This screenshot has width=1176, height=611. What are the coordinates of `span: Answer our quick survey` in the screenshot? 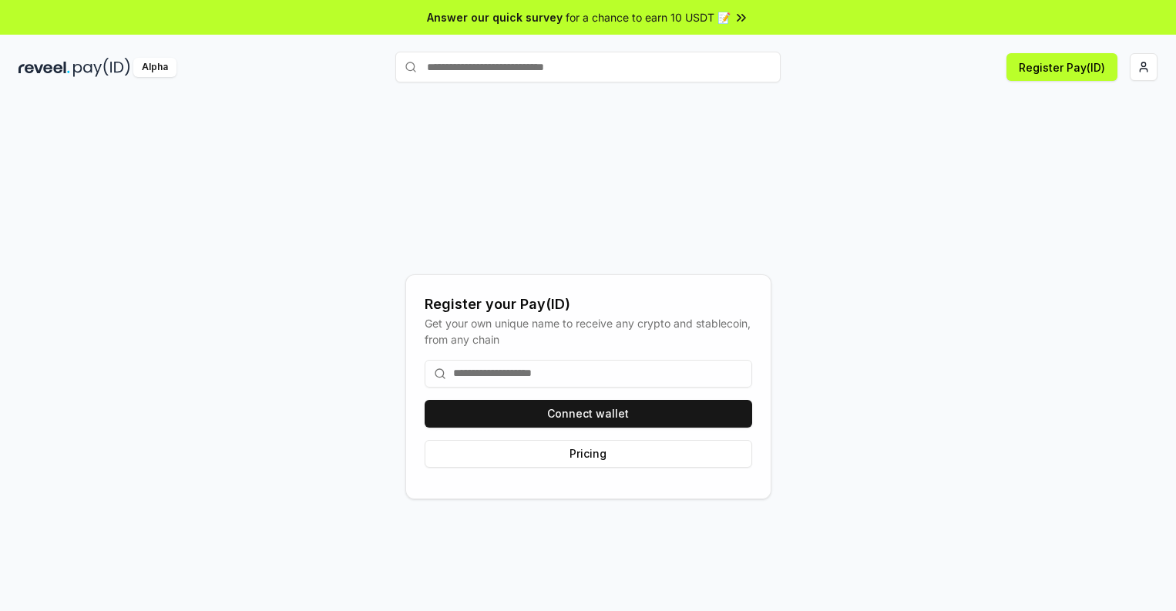 It's located at (495, 17).